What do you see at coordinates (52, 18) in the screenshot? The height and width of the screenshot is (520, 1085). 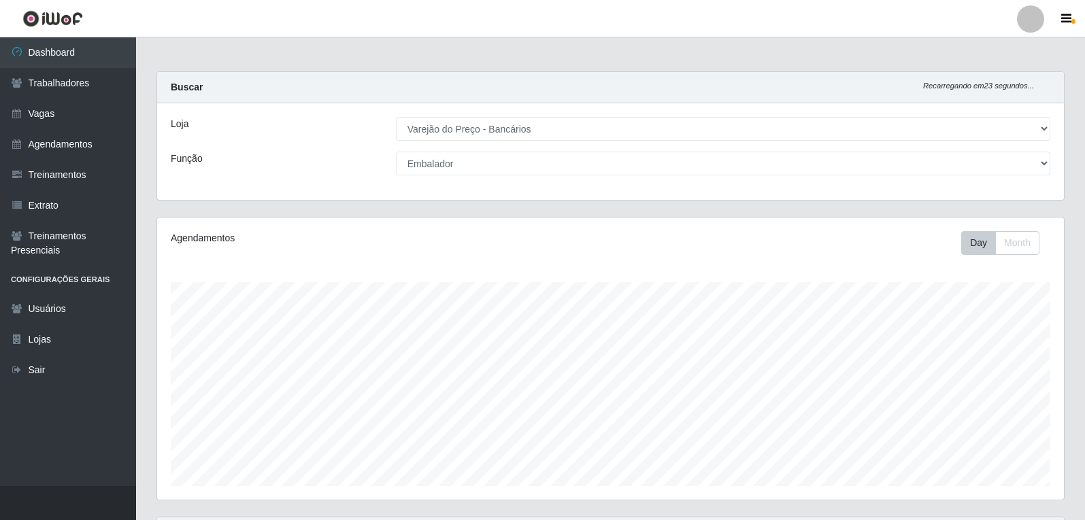 I see `img: CoreUI Logo` at bounding box center [52, 18].